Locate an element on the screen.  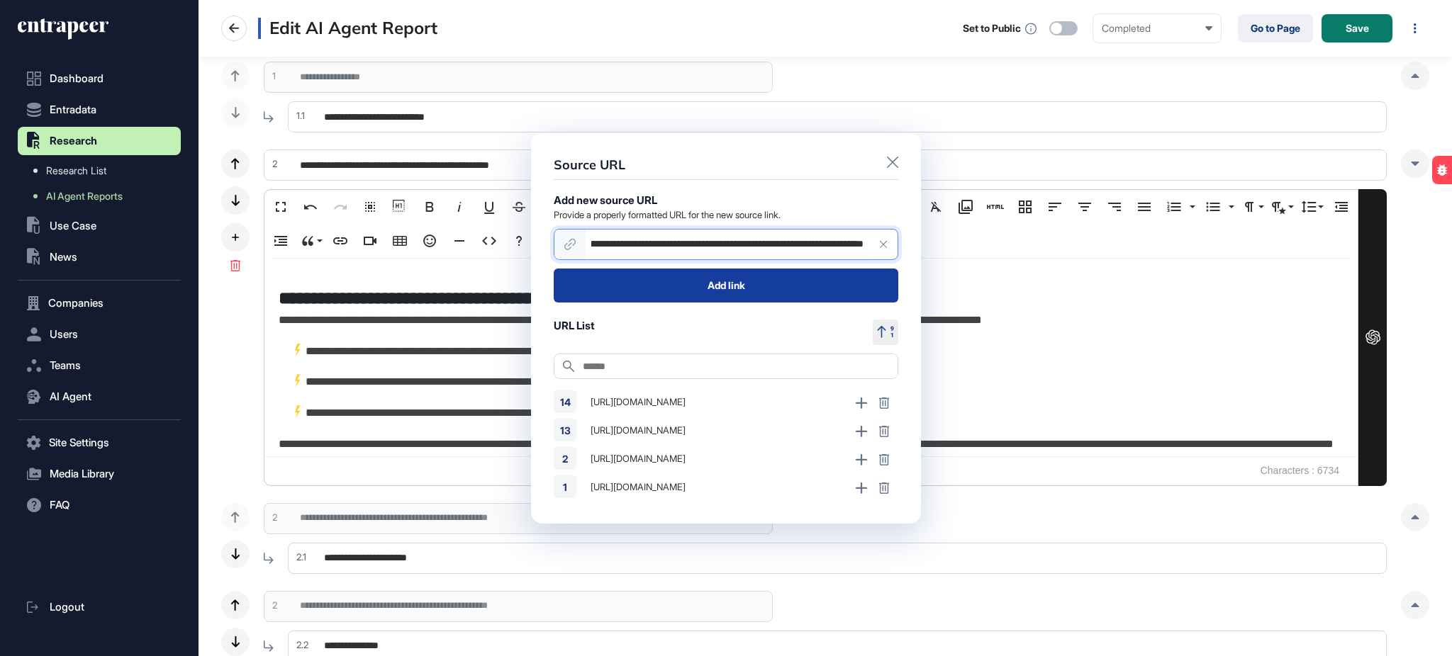
div: URL List is located at coordinates (574, 326).